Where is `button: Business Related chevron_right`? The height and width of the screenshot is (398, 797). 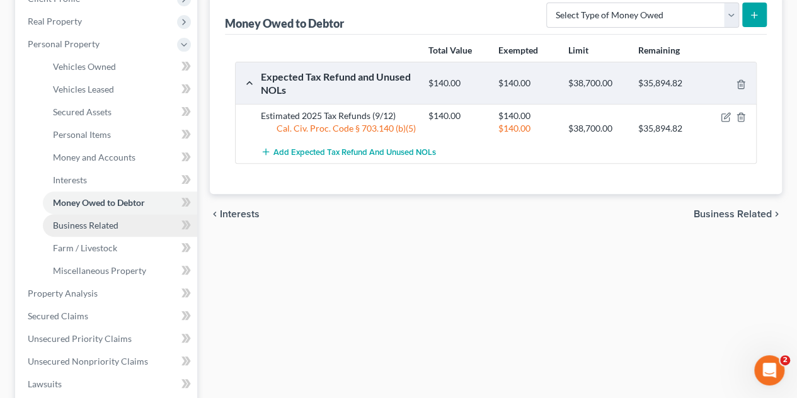
button: Business Related chevron_right is located at coordinates (738, 214).